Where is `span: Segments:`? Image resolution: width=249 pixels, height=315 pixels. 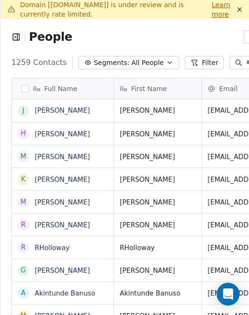 span: Segments: is located at coordinates (111, 63).